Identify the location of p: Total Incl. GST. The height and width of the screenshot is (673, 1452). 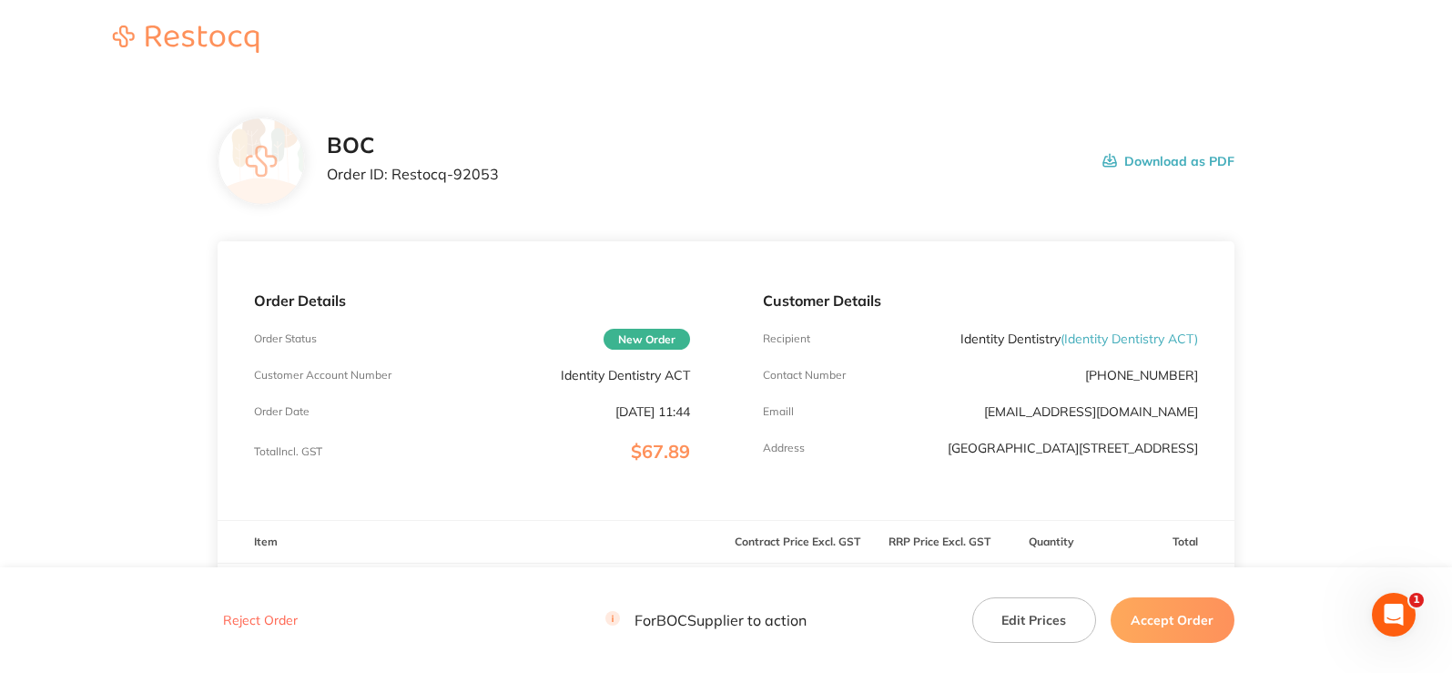
(288, 451).